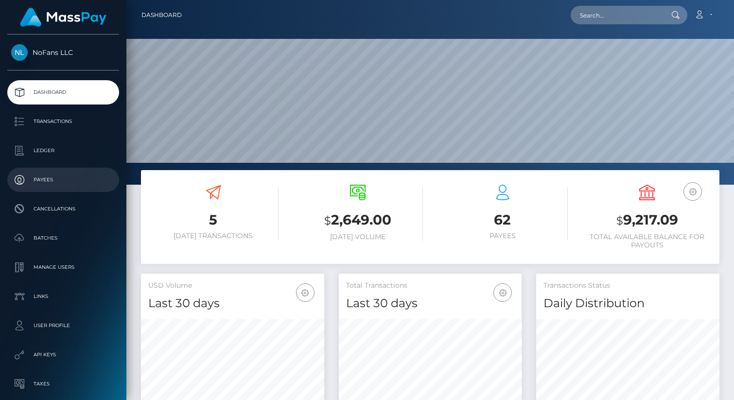  Describe the element at coordinates (63, 296) in the screenshot. I see `a: Links` at that location.